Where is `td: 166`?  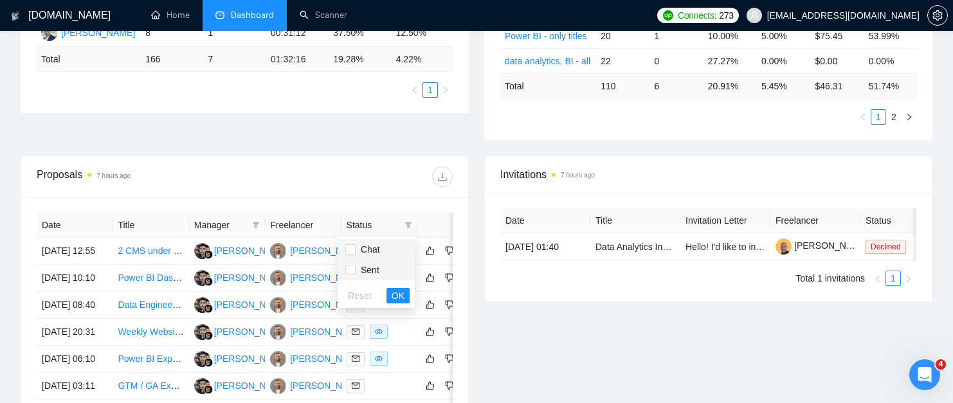 td: 166 is located at coordinates (171, 59).